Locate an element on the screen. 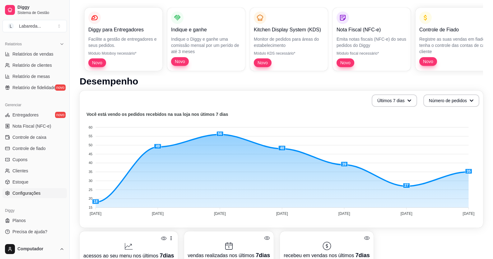 This screenshot has height=259, width=493. tspan: 15 is located at coordinates (90, 208).